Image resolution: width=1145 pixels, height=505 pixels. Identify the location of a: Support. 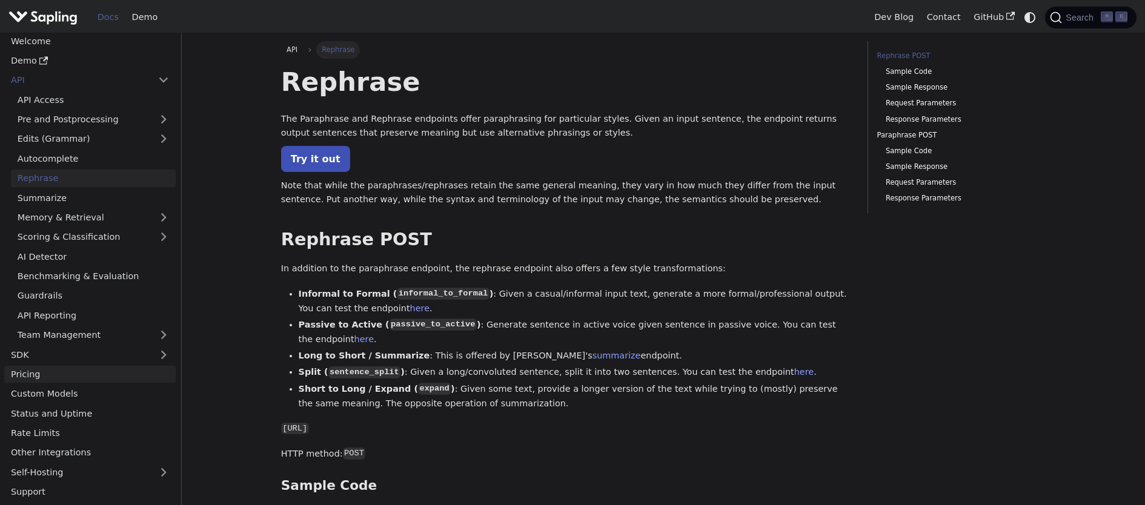
(90, 492).